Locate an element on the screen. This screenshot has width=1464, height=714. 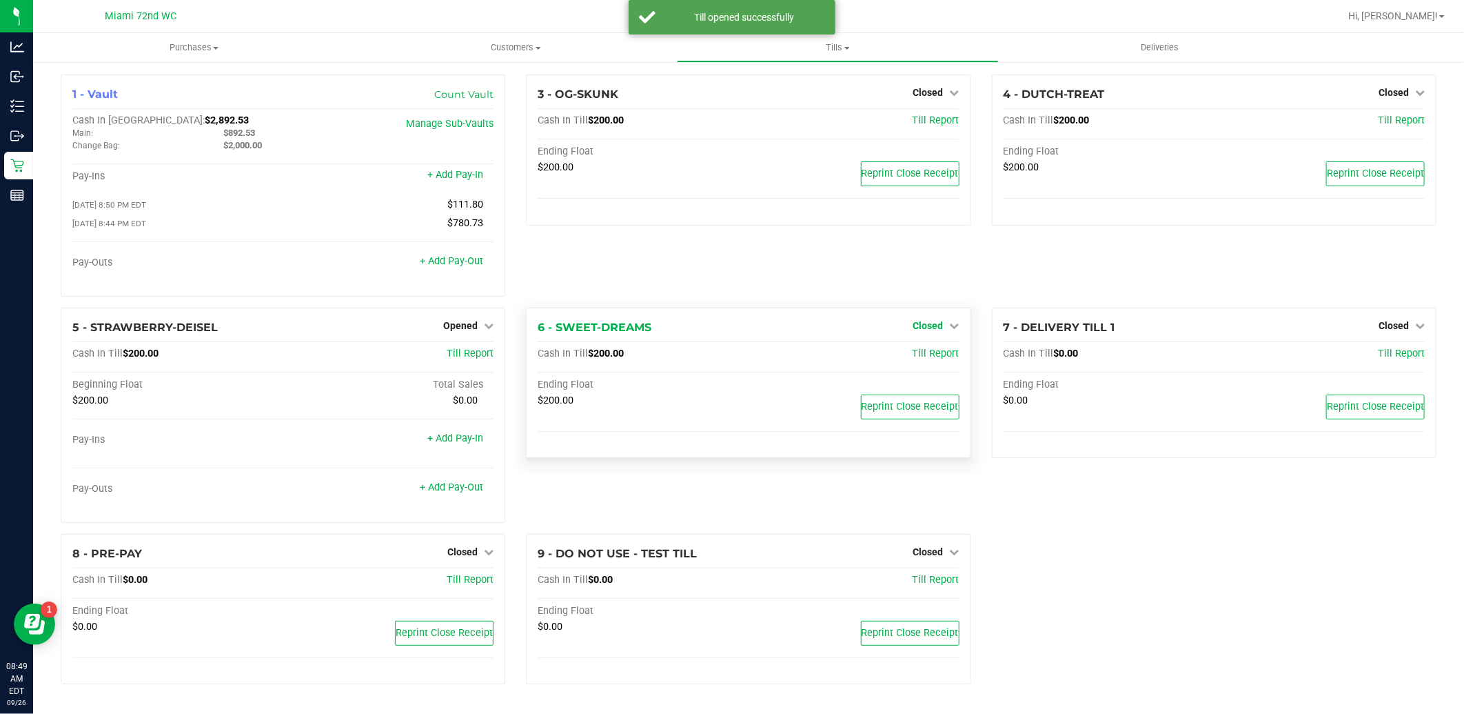
a: Count Vault is located at coordinates (464, 94).